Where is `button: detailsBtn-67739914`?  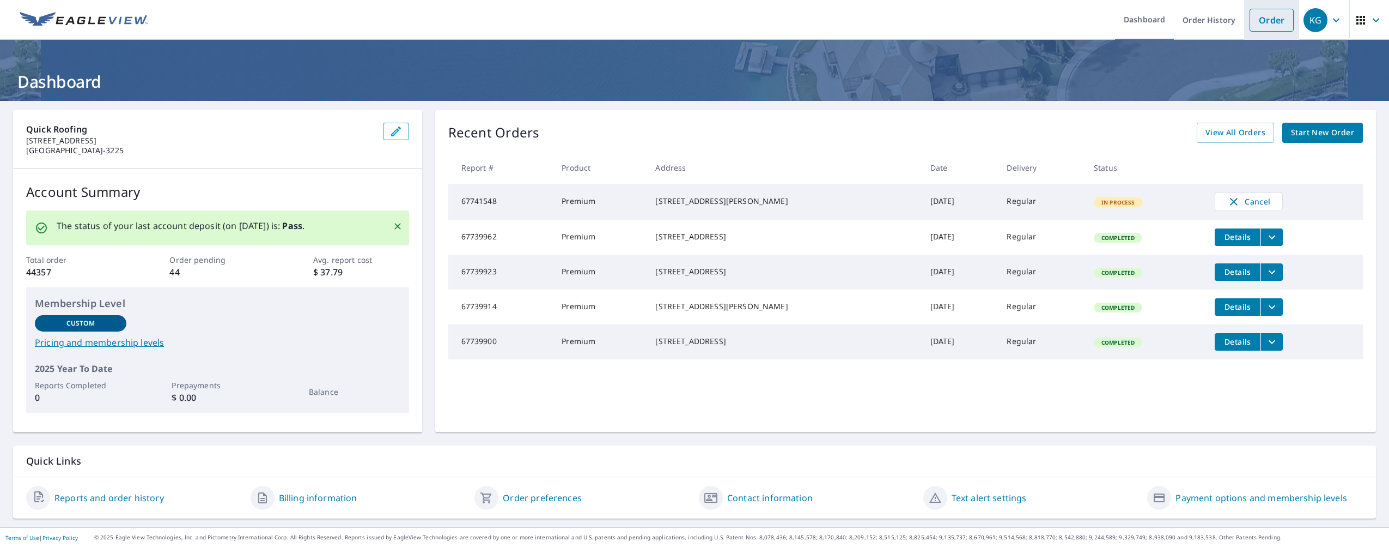
button: detailsBtn-67739914 is located at coordinates (1238, 307).